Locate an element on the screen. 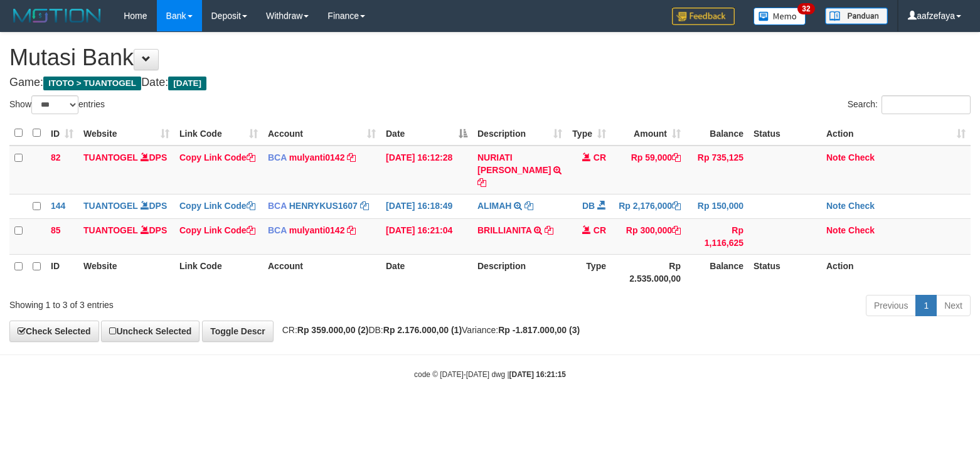 The width and height of the screenshot is (980, 468). td: Rp 2,176,000 is located at coordinates (648, 206).